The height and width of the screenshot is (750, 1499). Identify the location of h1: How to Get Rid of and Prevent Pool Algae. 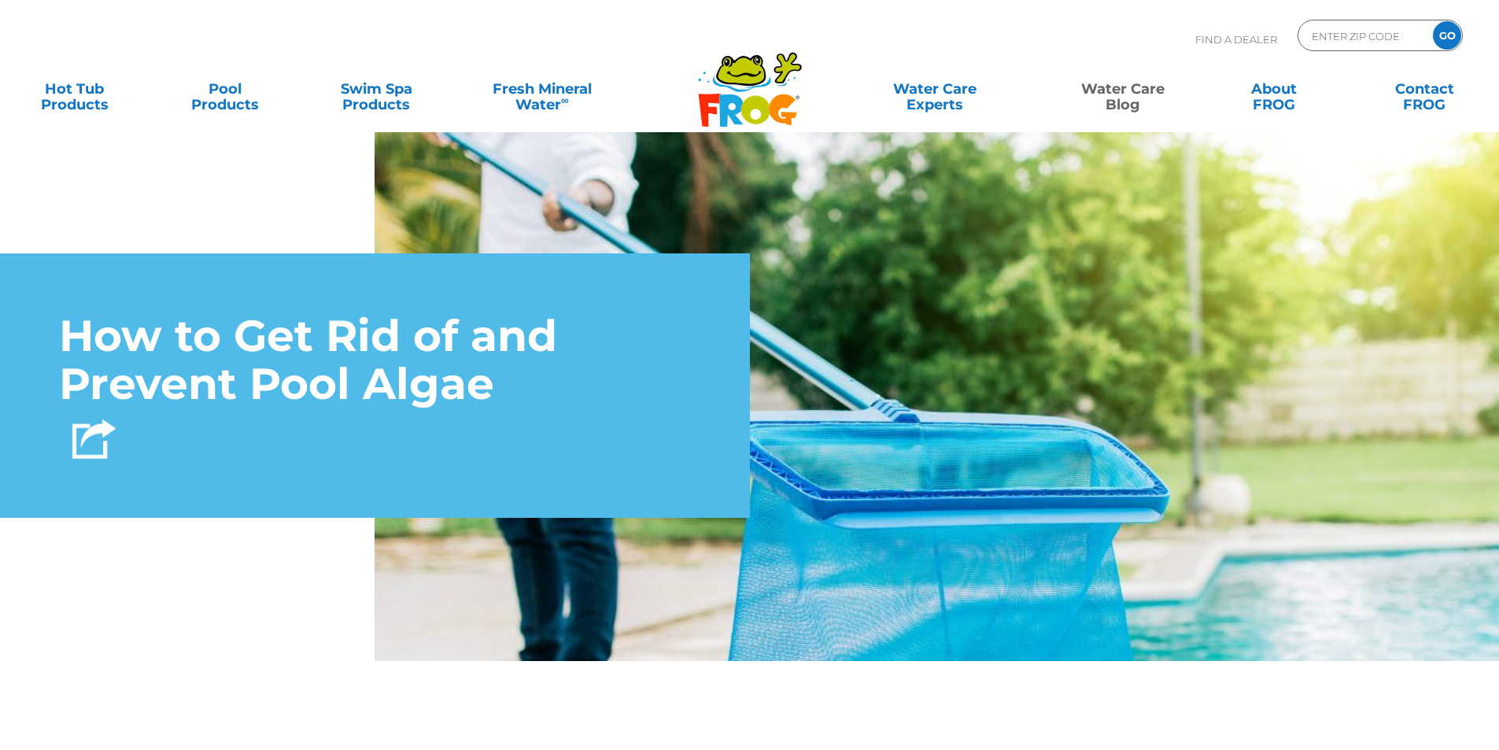
(375, 360).